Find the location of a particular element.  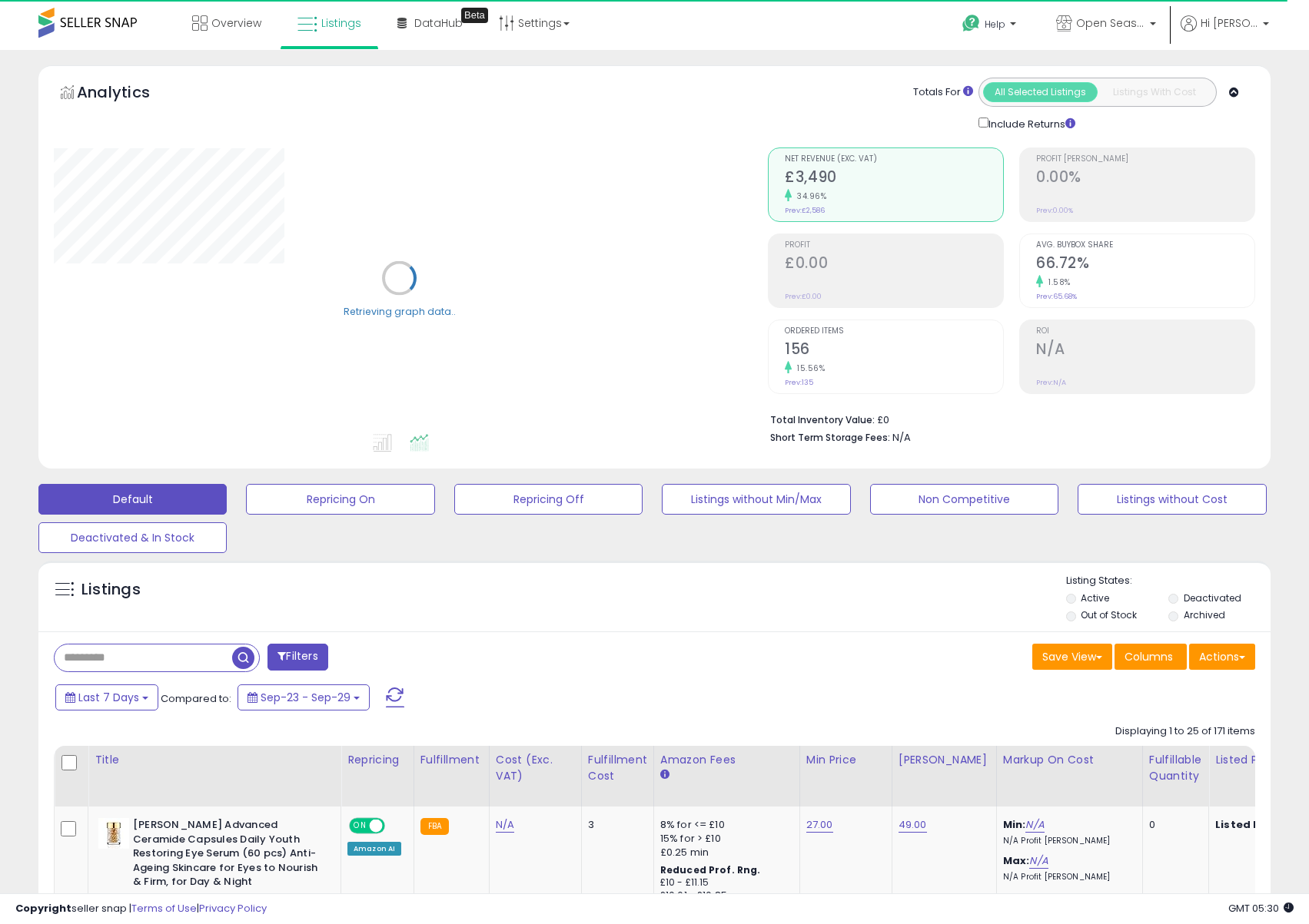

h2: £0.00 is located at coordinates (894, 264).